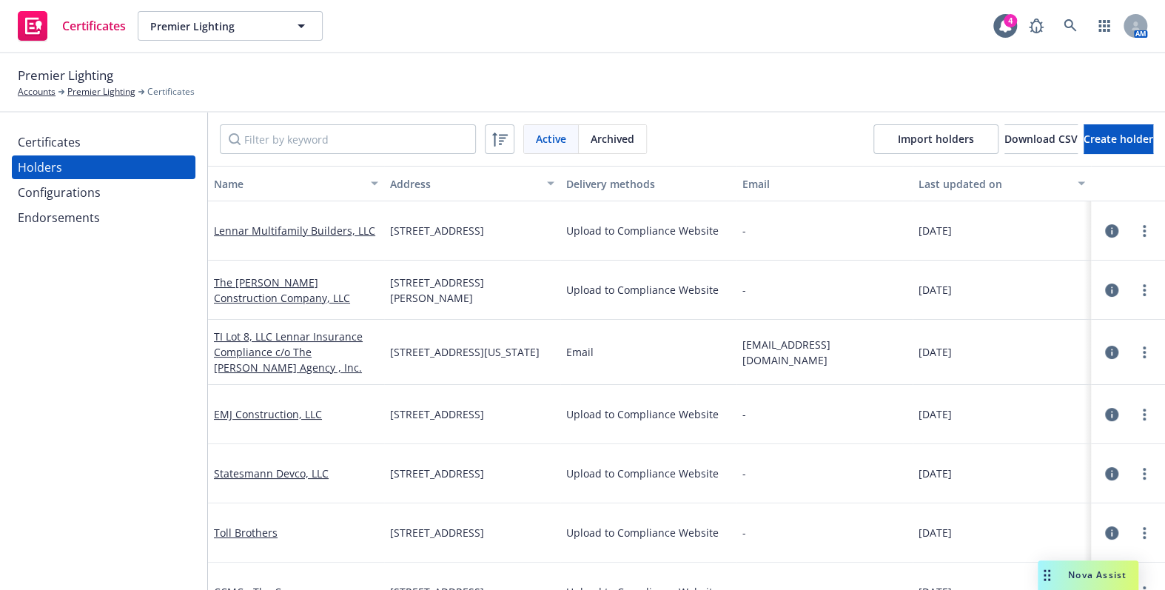 The width and height of the screenshot is (1165, 590). I want to click on a: Configurations, so click(104, 192).